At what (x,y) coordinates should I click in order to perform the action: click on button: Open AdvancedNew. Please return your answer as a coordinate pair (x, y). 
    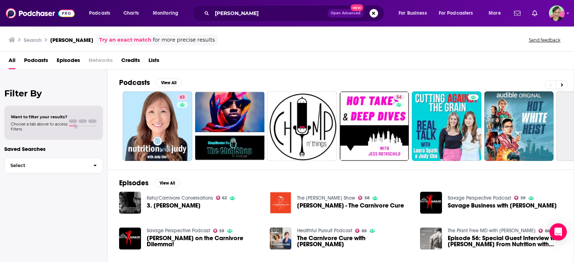
    Looking at the image, I should click on (345, 13).